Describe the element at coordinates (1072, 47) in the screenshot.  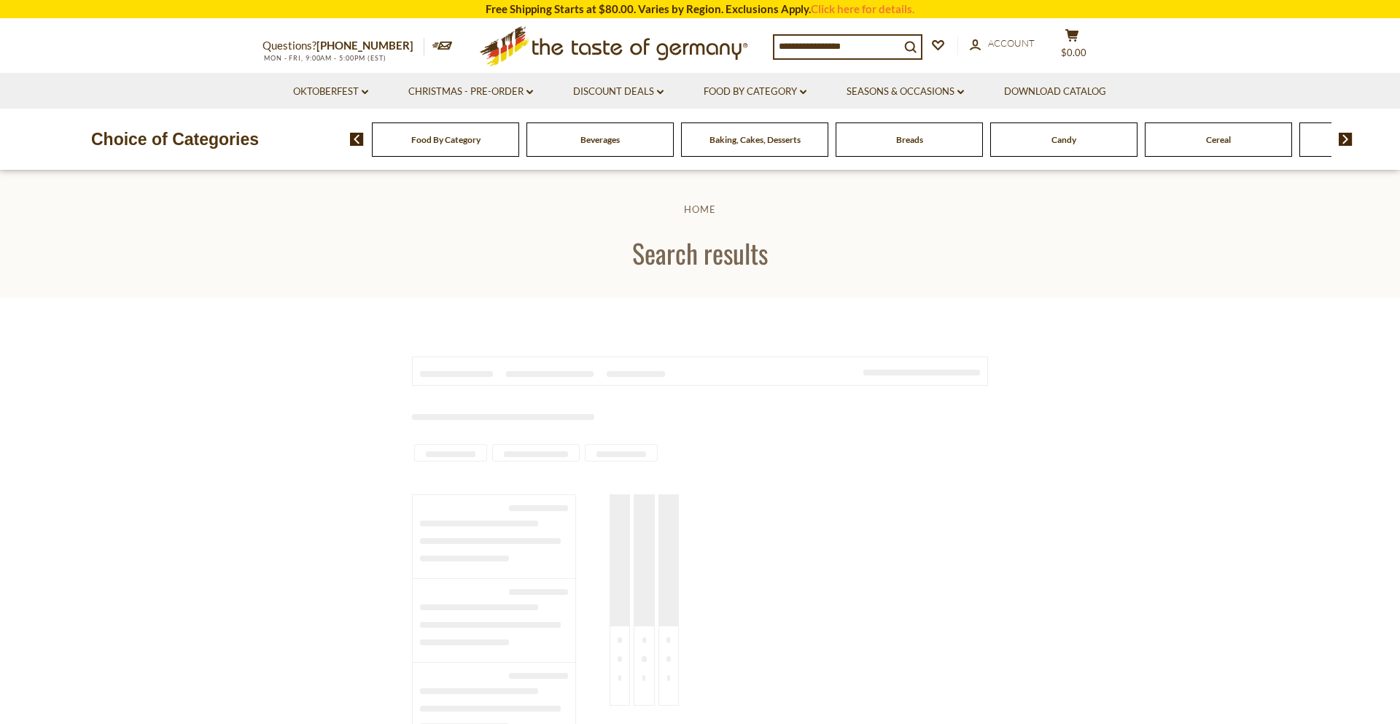
I see `button: $0.00` at that location.